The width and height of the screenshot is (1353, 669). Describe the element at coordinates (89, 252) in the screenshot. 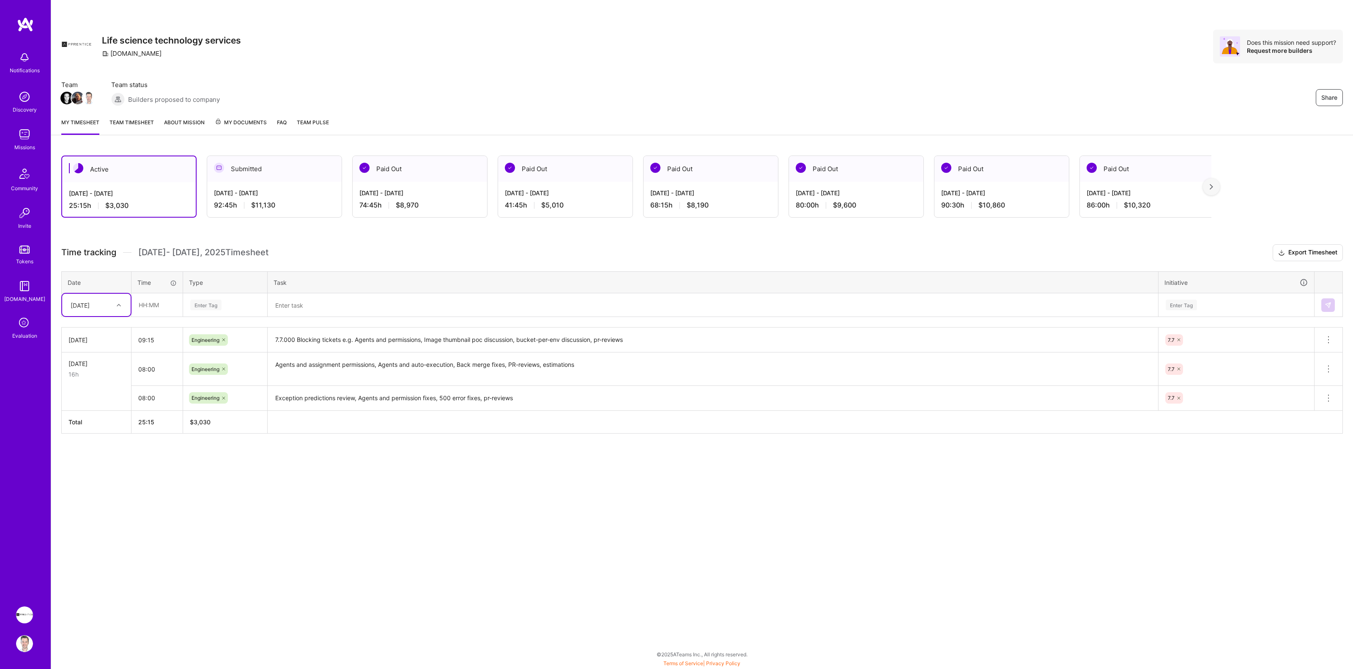

I see `span: Time tracking` at that location.